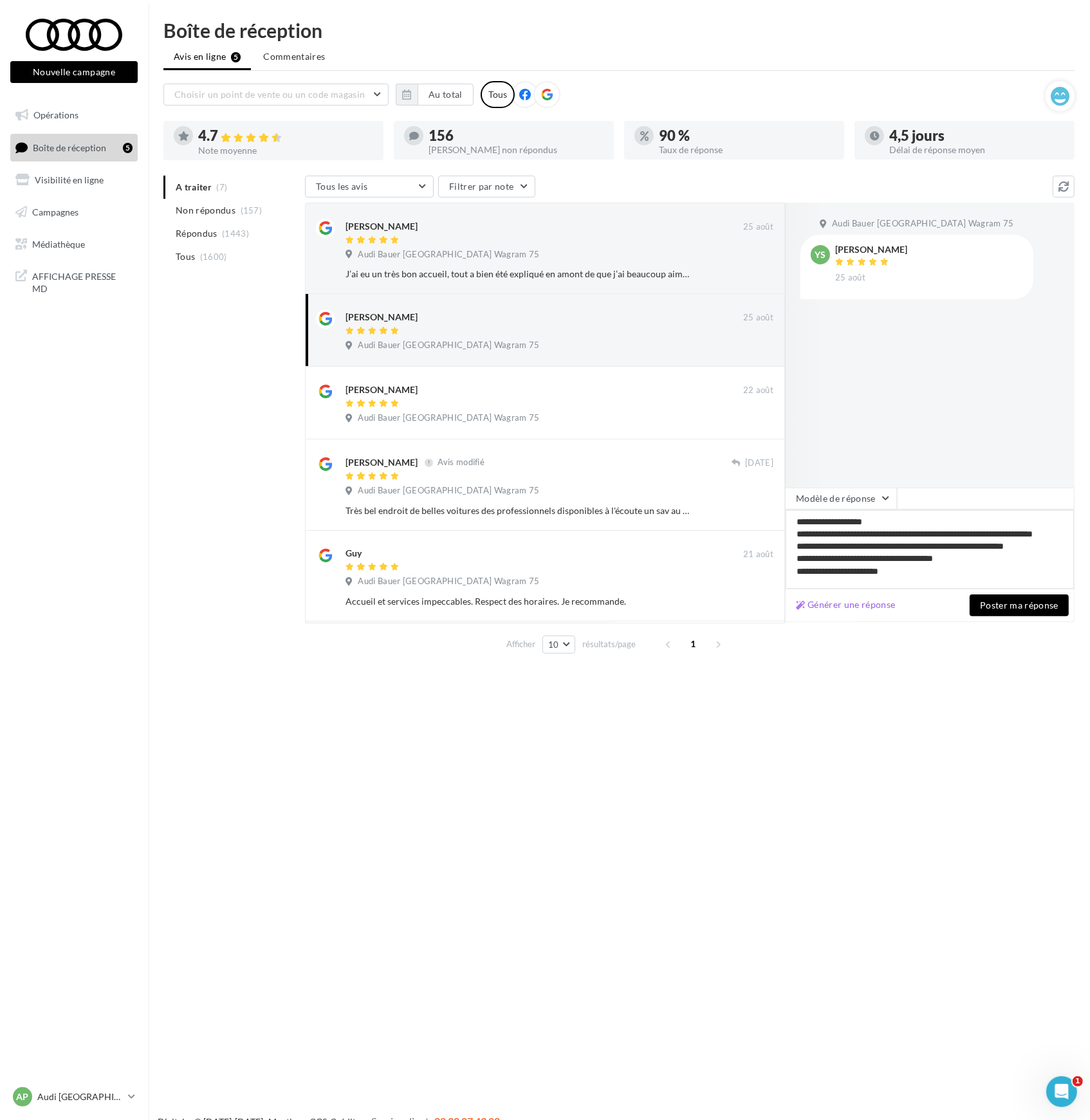 This screenshot has width=1090, height=1120. I want to click on span: (1600), so click(214, 257).